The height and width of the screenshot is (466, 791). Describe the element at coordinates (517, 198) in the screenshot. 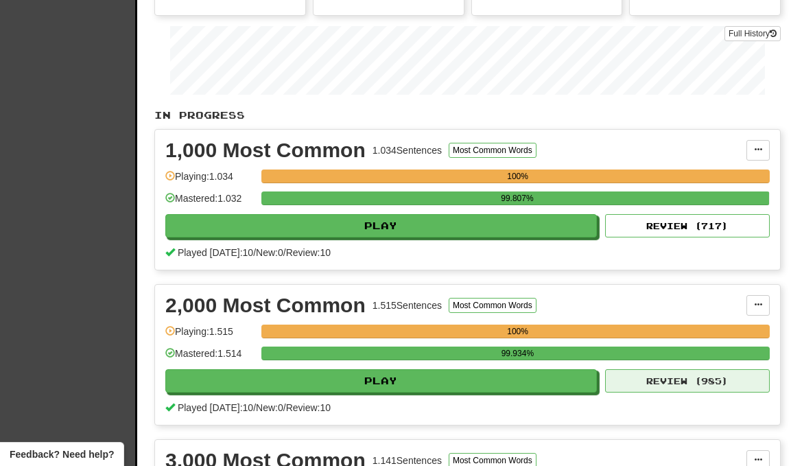

I see `div: 99.807%` at that location.